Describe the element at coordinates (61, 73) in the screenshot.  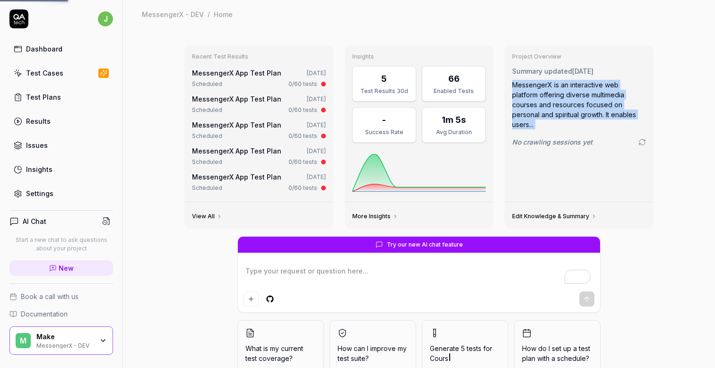
I see `a: Test Cases` at that location.